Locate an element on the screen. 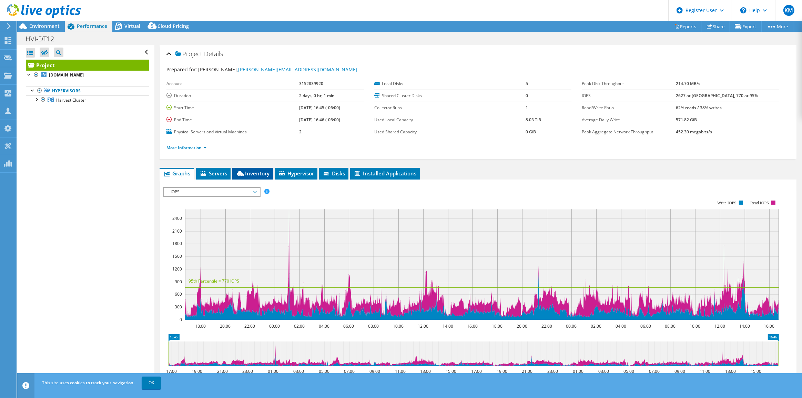  text: 11:00 is located at coordinates (400, 371).